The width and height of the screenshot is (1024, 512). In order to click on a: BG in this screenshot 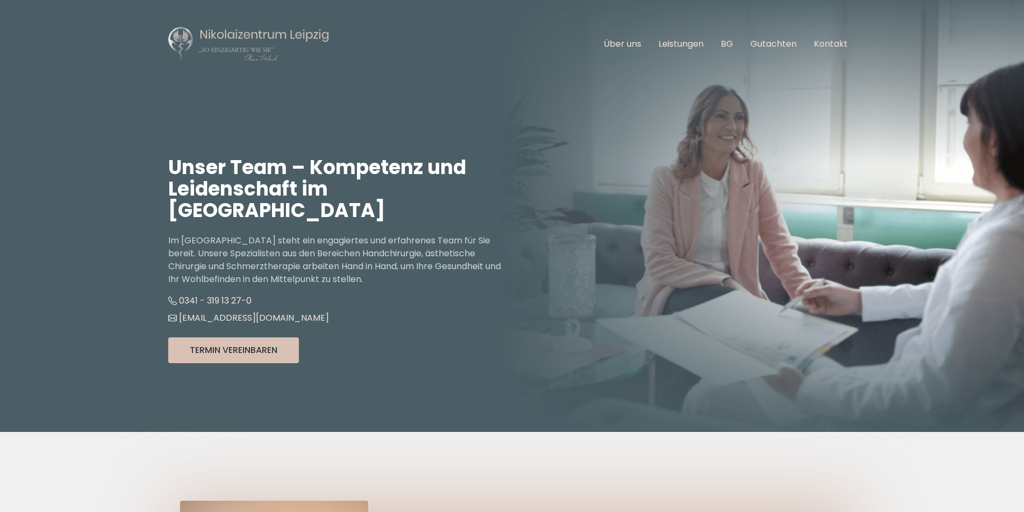, I will do `click(727, 44)`.